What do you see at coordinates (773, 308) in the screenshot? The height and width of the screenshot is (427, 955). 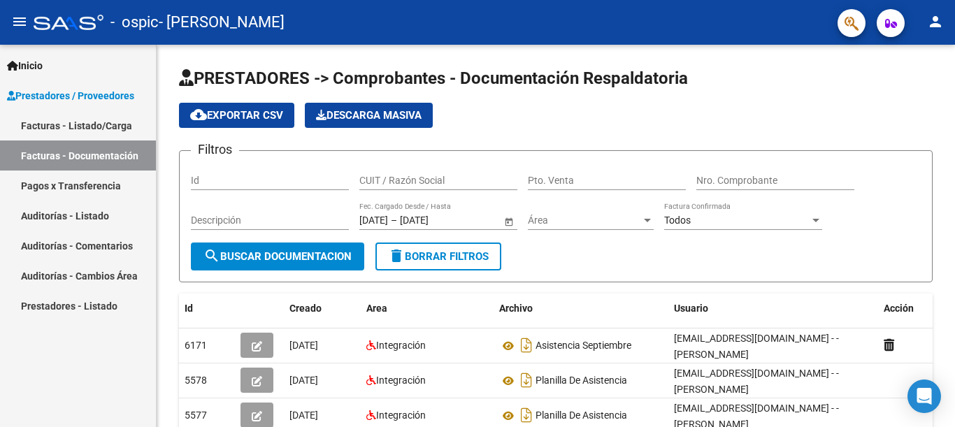 I see `datatable-header-cell: Usuario` at bounding box center [773, 308].